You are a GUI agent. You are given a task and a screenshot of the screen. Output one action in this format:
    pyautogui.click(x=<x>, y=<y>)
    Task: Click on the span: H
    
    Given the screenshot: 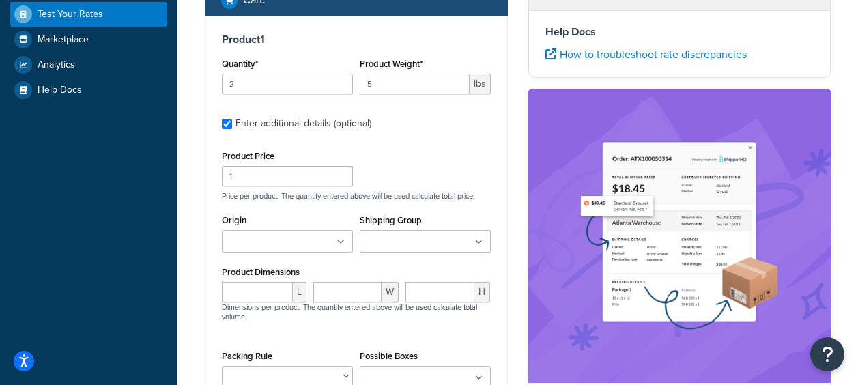 What is the action you would take?
    pyautogui.click(x=482, y=292)
    